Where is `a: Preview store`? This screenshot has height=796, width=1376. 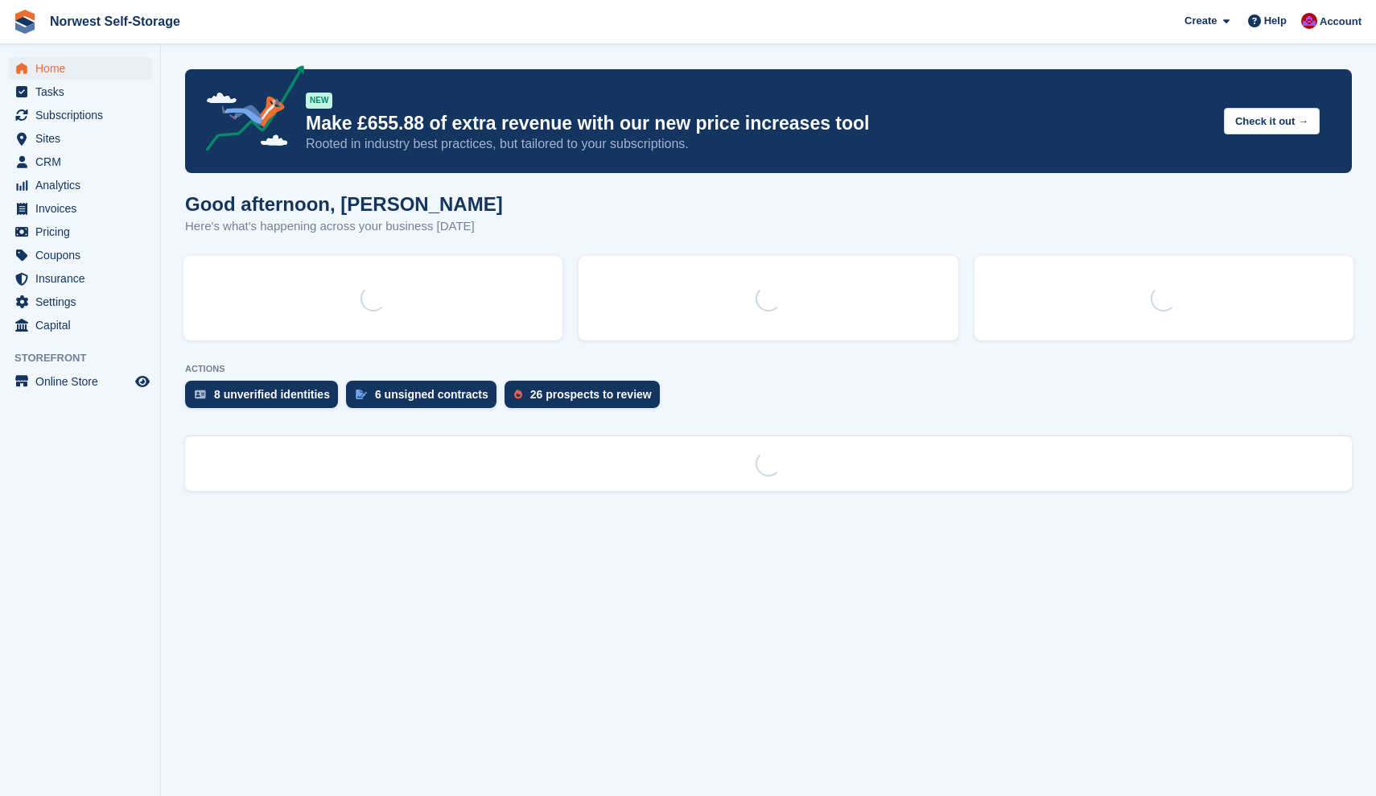 a: Preview store is located at coordinates (142, 381).